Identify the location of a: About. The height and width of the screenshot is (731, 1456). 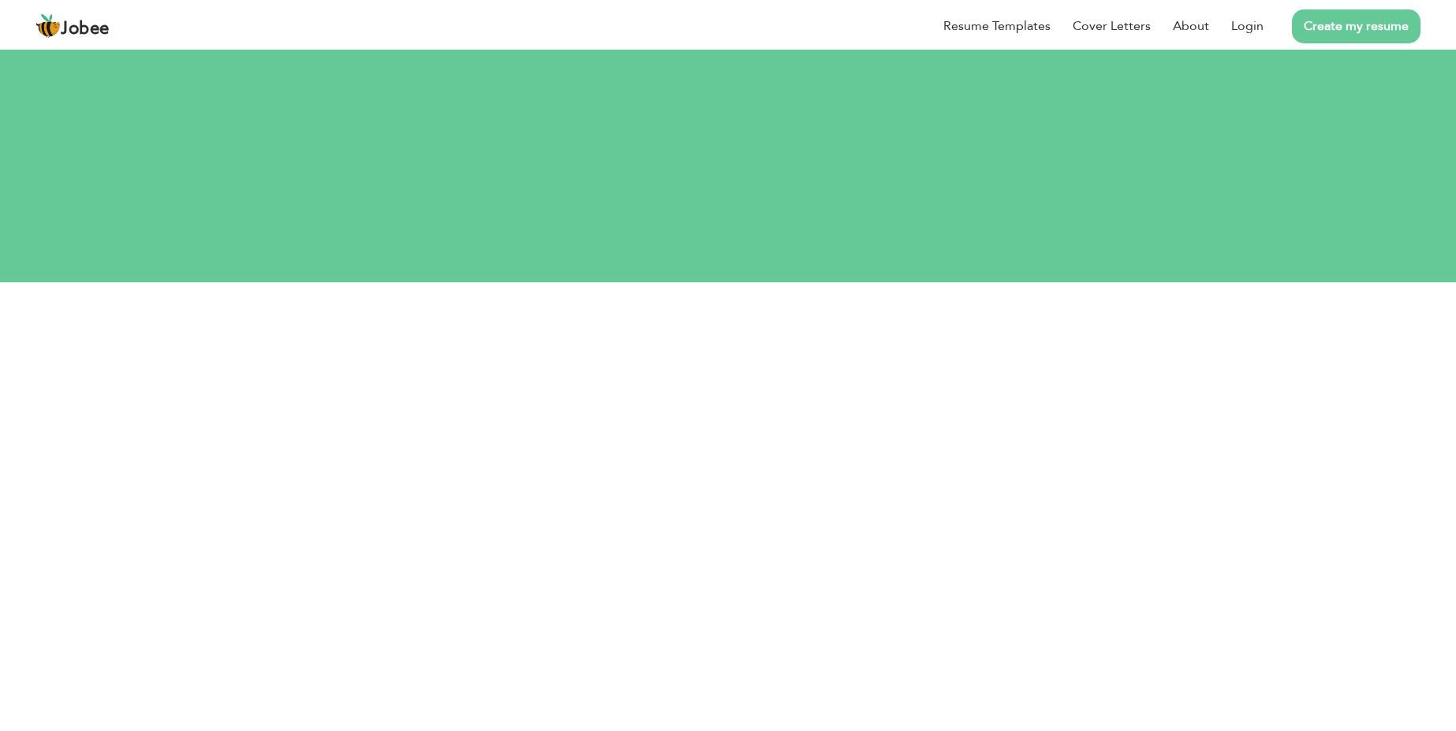
(1191, 26).